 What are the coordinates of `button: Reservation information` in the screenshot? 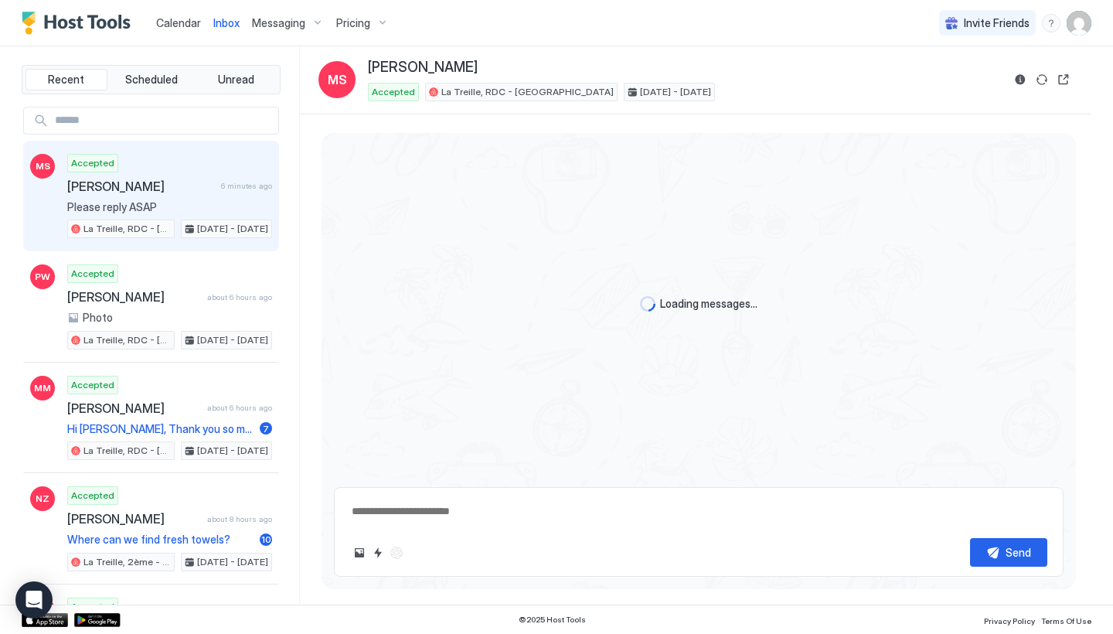 It's located at (1020, 80).